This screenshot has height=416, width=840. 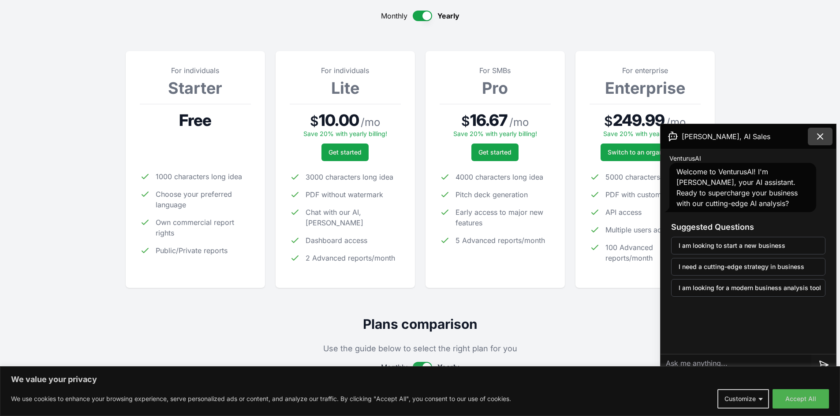 I want to click on button: I need a cutting-edge strategy in business, so click(x=748, y=267).